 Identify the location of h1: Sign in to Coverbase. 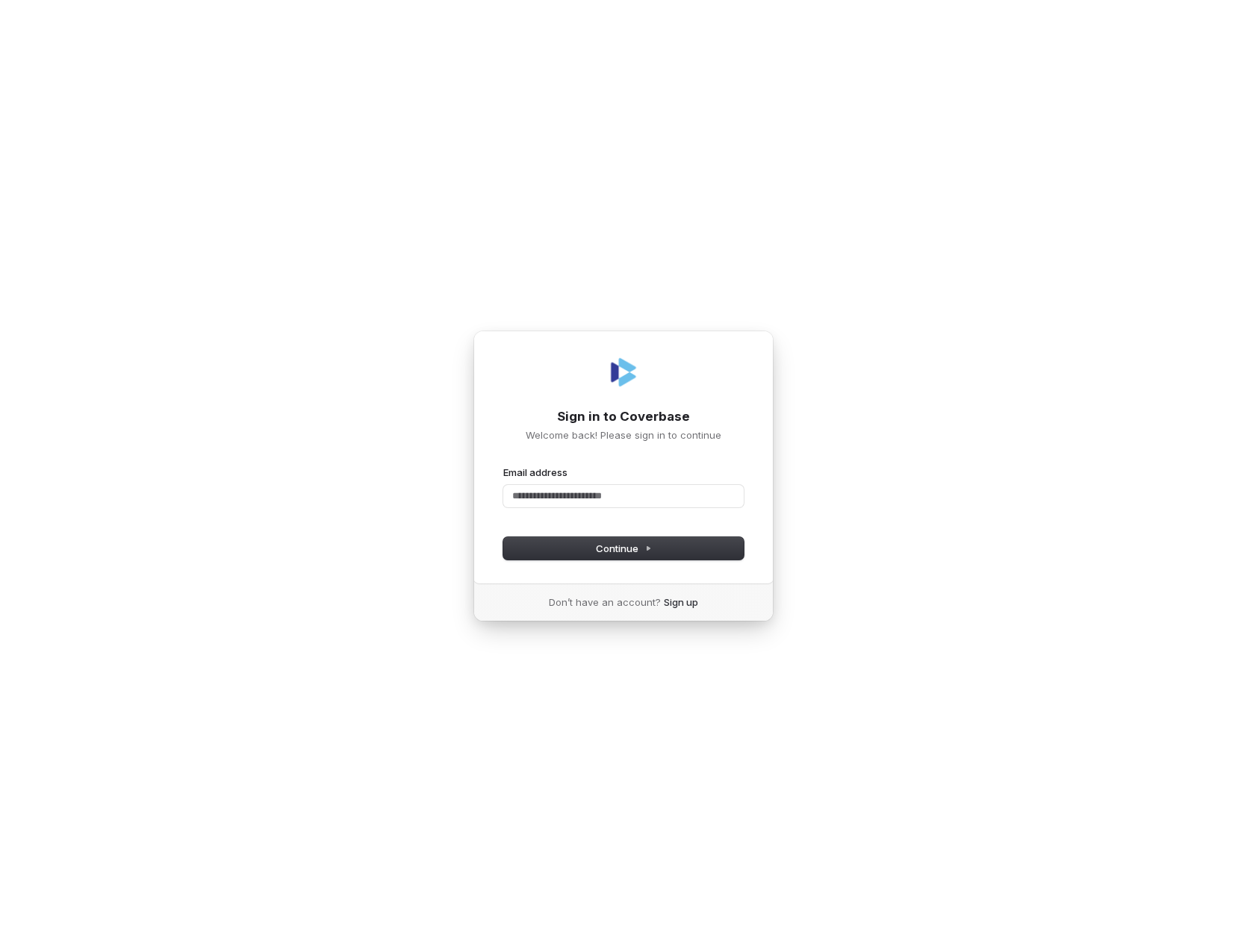
(624, 417).